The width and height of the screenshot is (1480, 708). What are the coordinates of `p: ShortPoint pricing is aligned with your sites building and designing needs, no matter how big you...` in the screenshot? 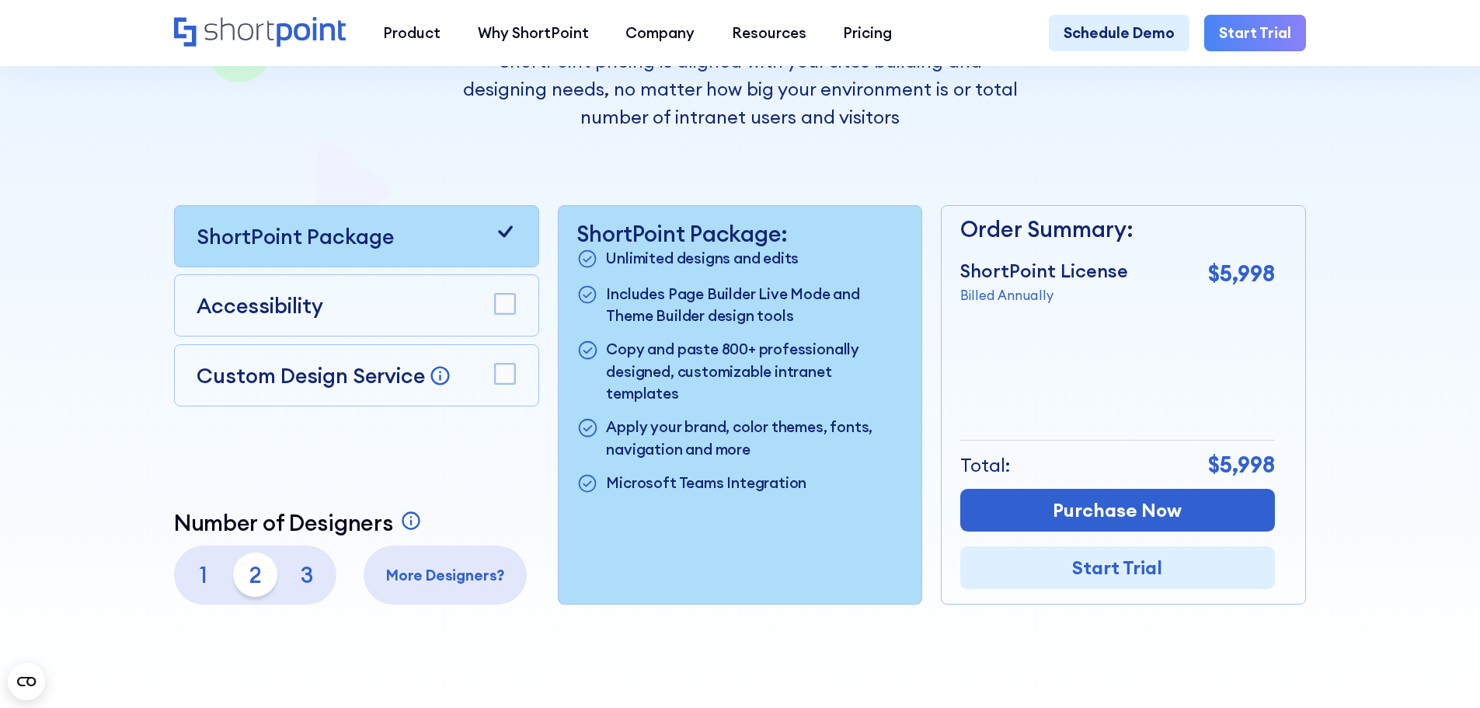 It's located at (740, 89).